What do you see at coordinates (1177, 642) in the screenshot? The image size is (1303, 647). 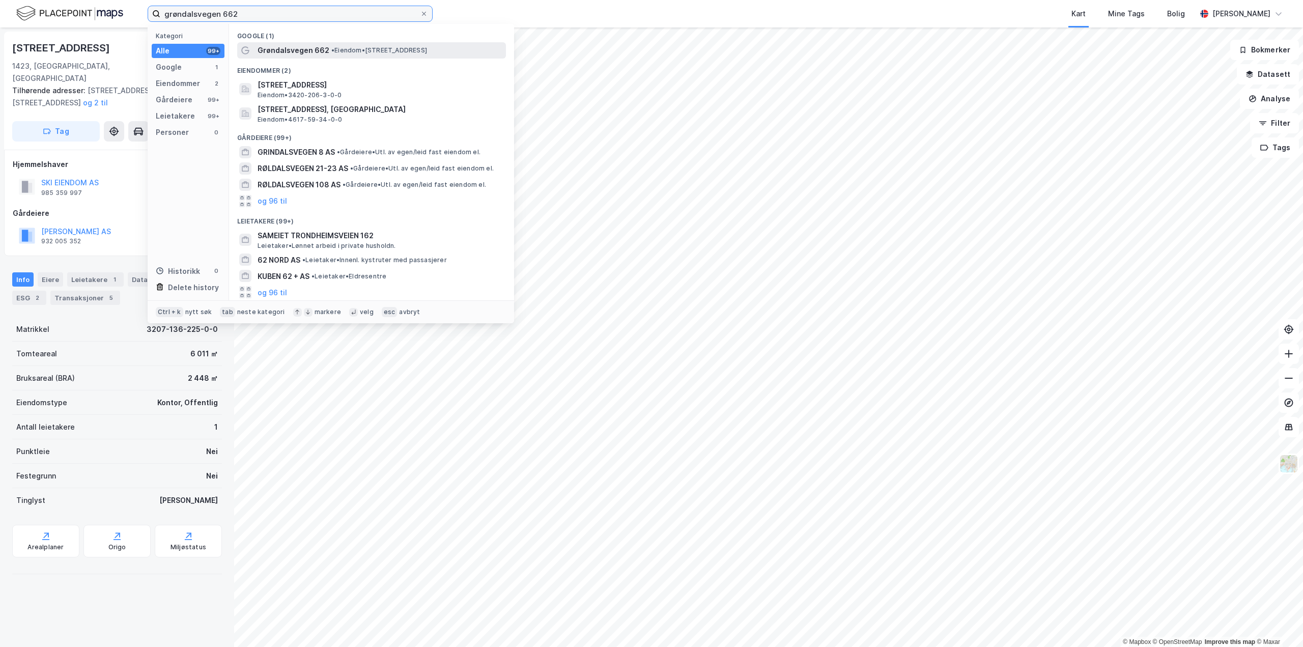 I see `a: OpenStreetMap` at bounding box center [1177, 642].